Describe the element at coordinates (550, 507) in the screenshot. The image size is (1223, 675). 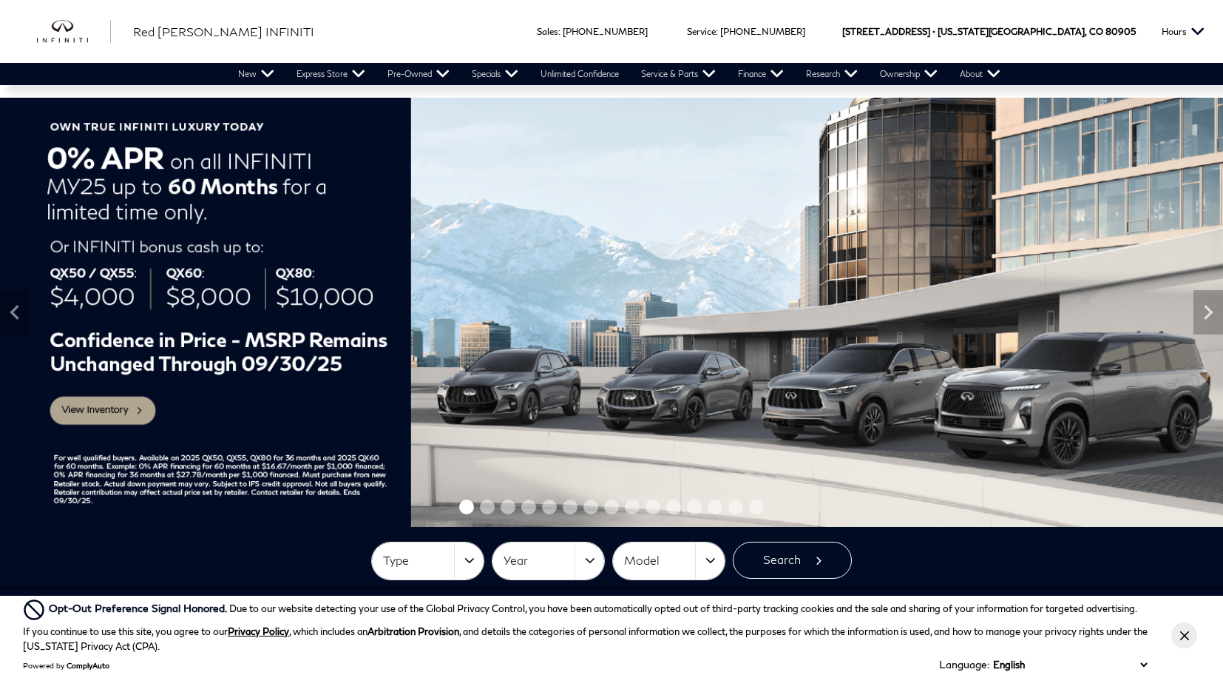
I see `span: Go to slide 5` at that location.